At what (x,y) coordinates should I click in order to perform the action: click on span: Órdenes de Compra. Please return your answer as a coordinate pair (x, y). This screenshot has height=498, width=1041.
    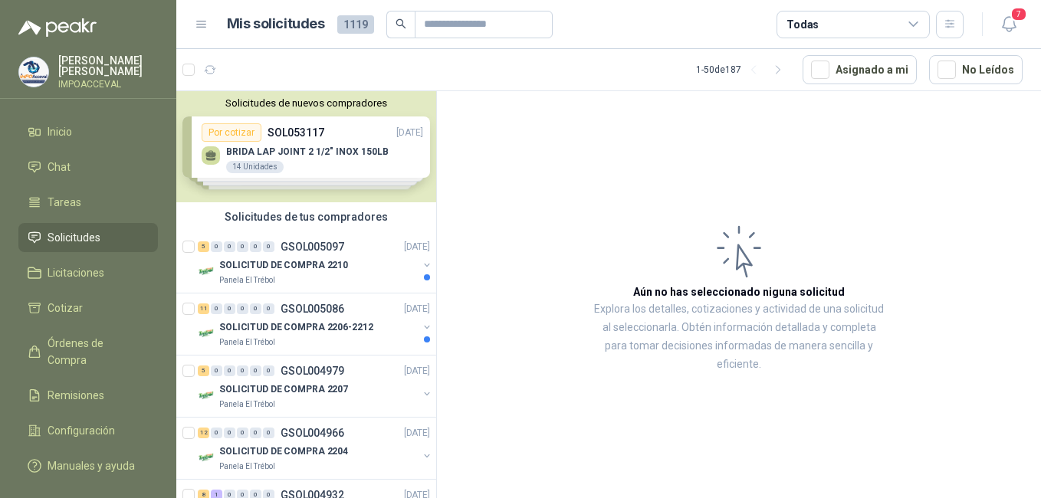
    Looking at the image, I should click on (95, 352).